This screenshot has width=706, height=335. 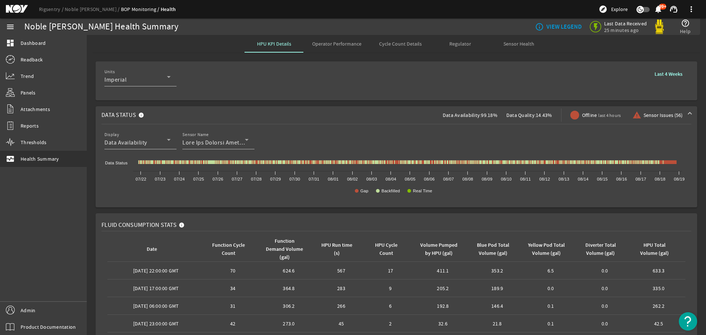 I want to click on div: 411.1, so click(x=443, y=270).